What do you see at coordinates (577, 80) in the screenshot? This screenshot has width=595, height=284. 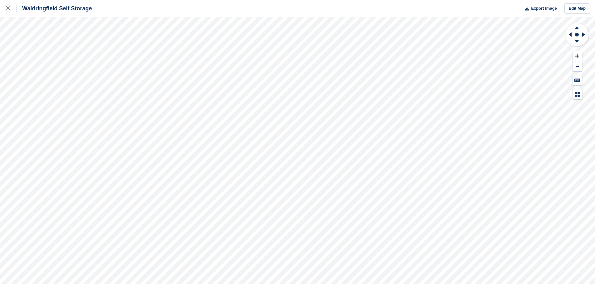 I see `button: Keyboard Shortcuts` at bounding box center [577, 80].